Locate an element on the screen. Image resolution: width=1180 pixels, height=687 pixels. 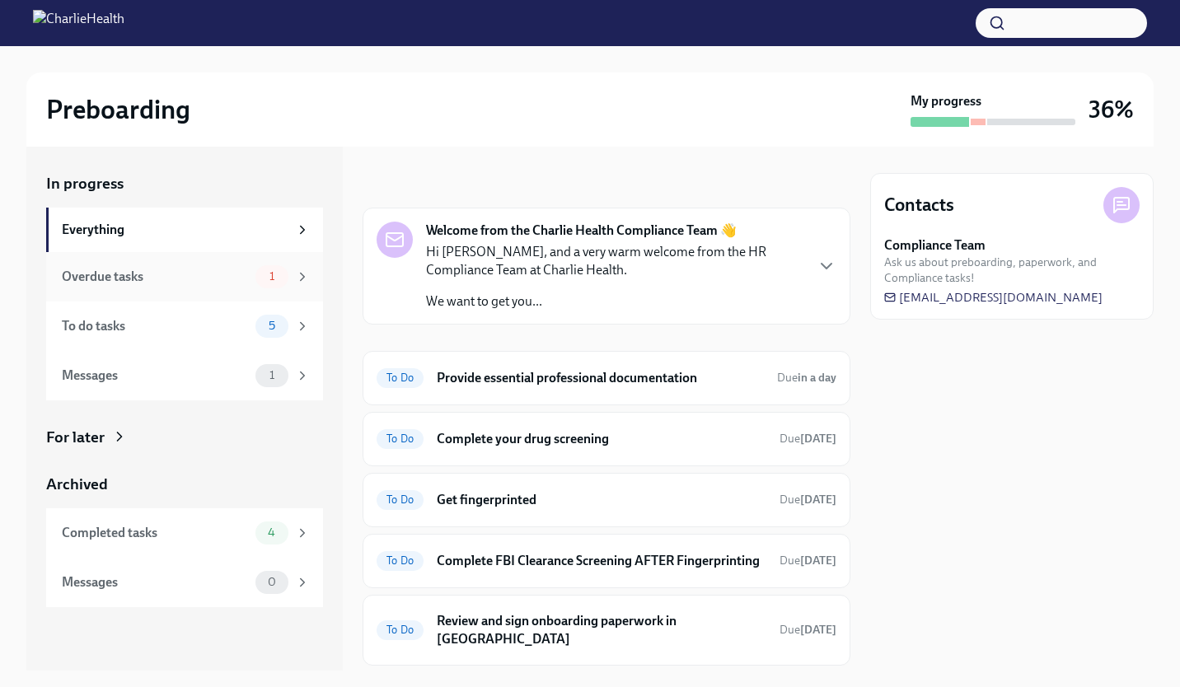
a: Everything is located at coordinates (185, 230).